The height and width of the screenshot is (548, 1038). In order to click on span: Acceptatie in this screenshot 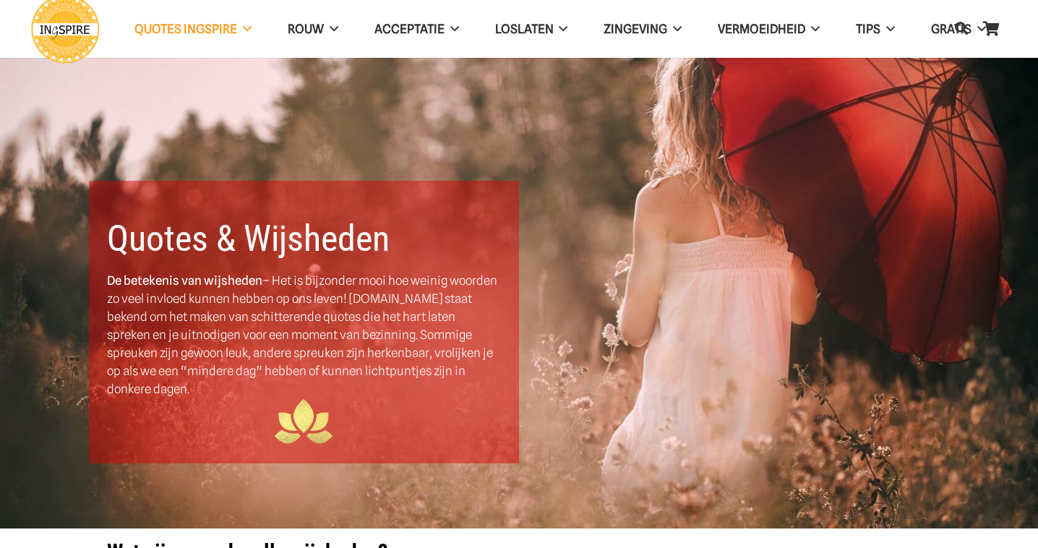, I will do `click(409, 29)`.